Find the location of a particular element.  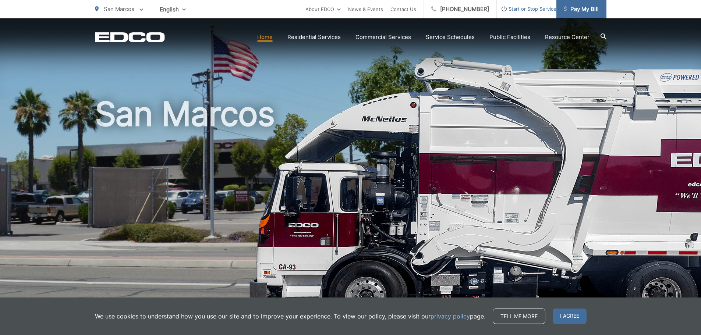

a: EDCD logo. Return to the homepage. is located at coordinates (130, 37).